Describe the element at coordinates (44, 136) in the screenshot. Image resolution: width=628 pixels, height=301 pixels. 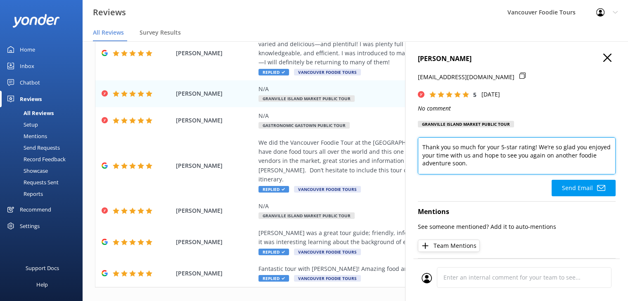
I see `a: Mentions` at that location.